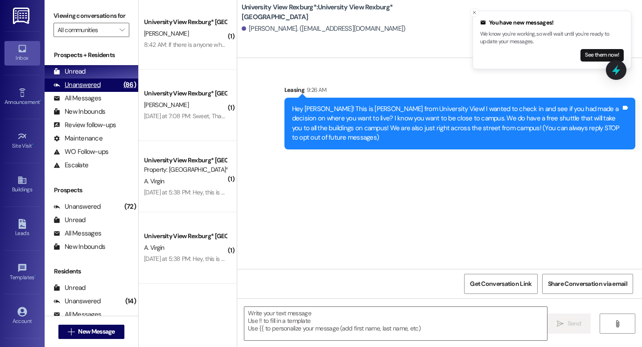 Image resolution: width=642 pixels, height=347 pixels. I want to click on button: Send, so click(569, 323).